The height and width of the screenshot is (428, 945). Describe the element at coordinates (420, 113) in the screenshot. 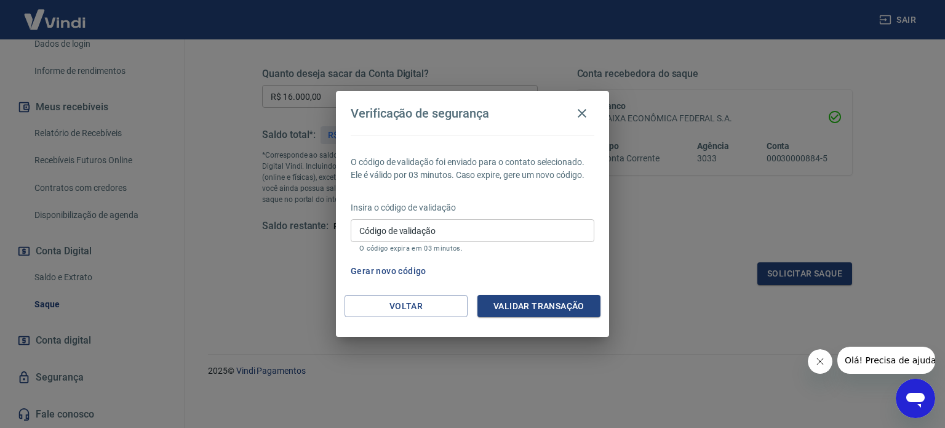

I see `h4: Verificação de segurança` at that location.